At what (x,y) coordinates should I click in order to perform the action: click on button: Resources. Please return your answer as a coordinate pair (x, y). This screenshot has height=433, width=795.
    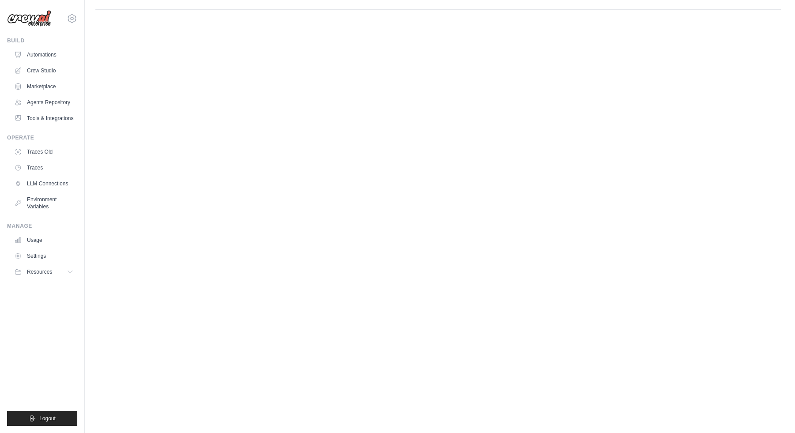
    Looking at the image, I should click on (44, 272).